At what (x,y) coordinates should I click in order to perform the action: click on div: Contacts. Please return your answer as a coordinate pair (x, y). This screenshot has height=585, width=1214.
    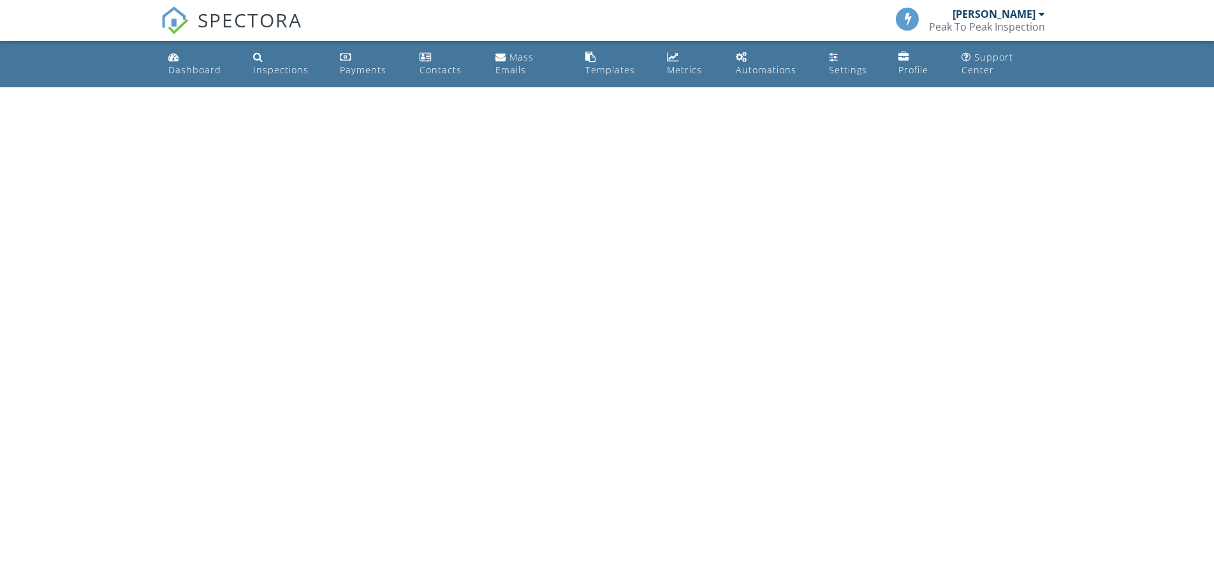
    Looking at the image, I should click on (441, 69).